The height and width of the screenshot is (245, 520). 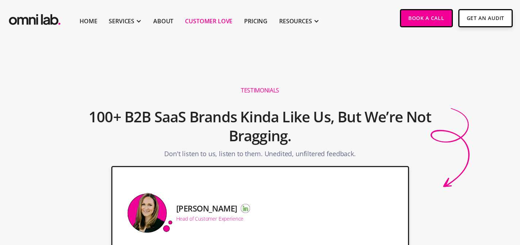 What do you see at coordinates (256, 21) in the screenshot?
I see `a: Pricing` at bounding box center [256, 21].